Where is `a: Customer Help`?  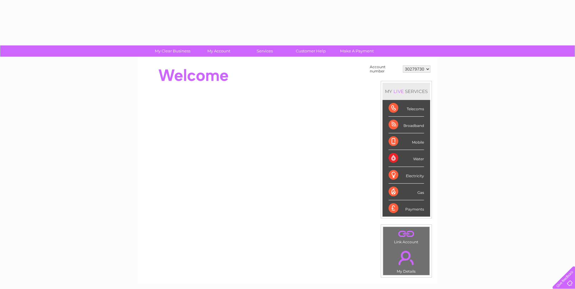
a: Customer Help is located at coordinates (311, 51).